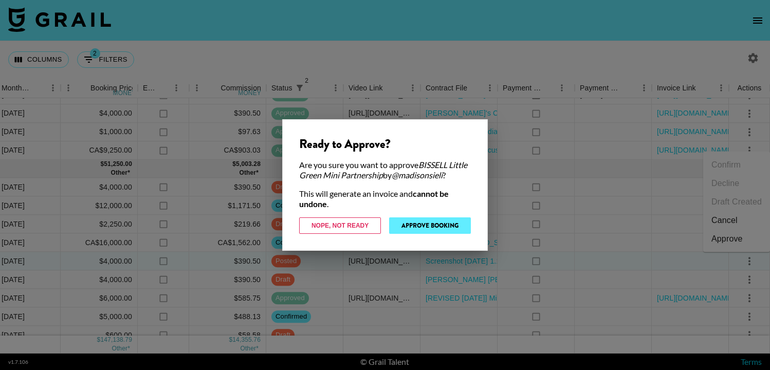  Describe the element at coordinates (340, 226) in the screenshot. I see `button: Nope, Not Ready` at that location.